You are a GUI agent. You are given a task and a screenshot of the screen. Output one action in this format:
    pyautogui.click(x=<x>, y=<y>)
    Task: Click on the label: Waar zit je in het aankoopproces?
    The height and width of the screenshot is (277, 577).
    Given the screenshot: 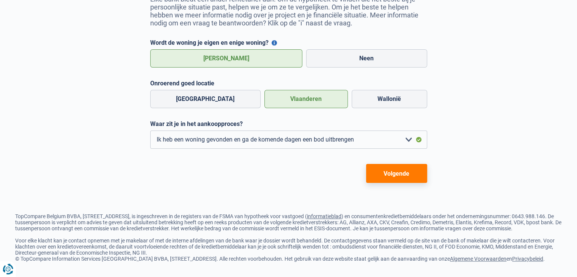 What is the action you would take?
    pyautogui.click(x=289, y=124)
    